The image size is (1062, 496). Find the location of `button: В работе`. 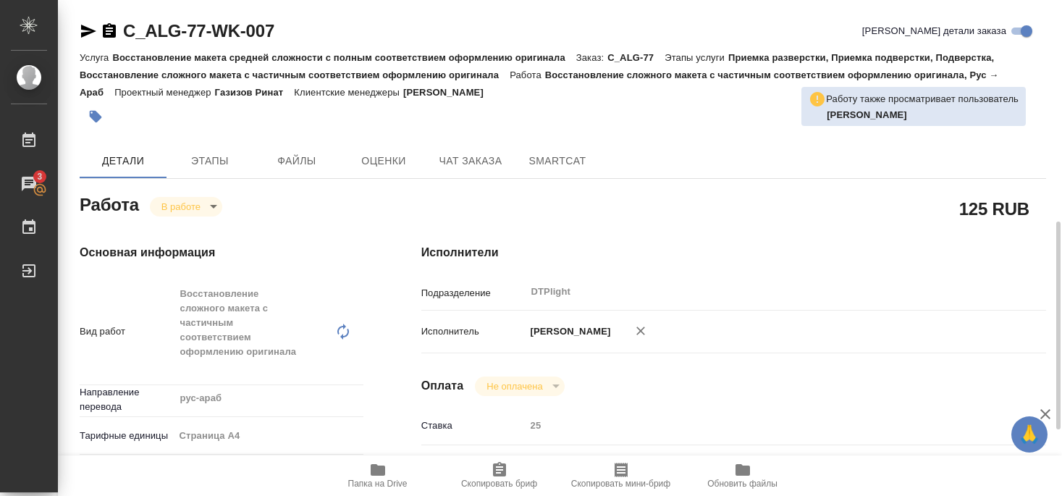

button: В работе is located at coordinates (181, 206).